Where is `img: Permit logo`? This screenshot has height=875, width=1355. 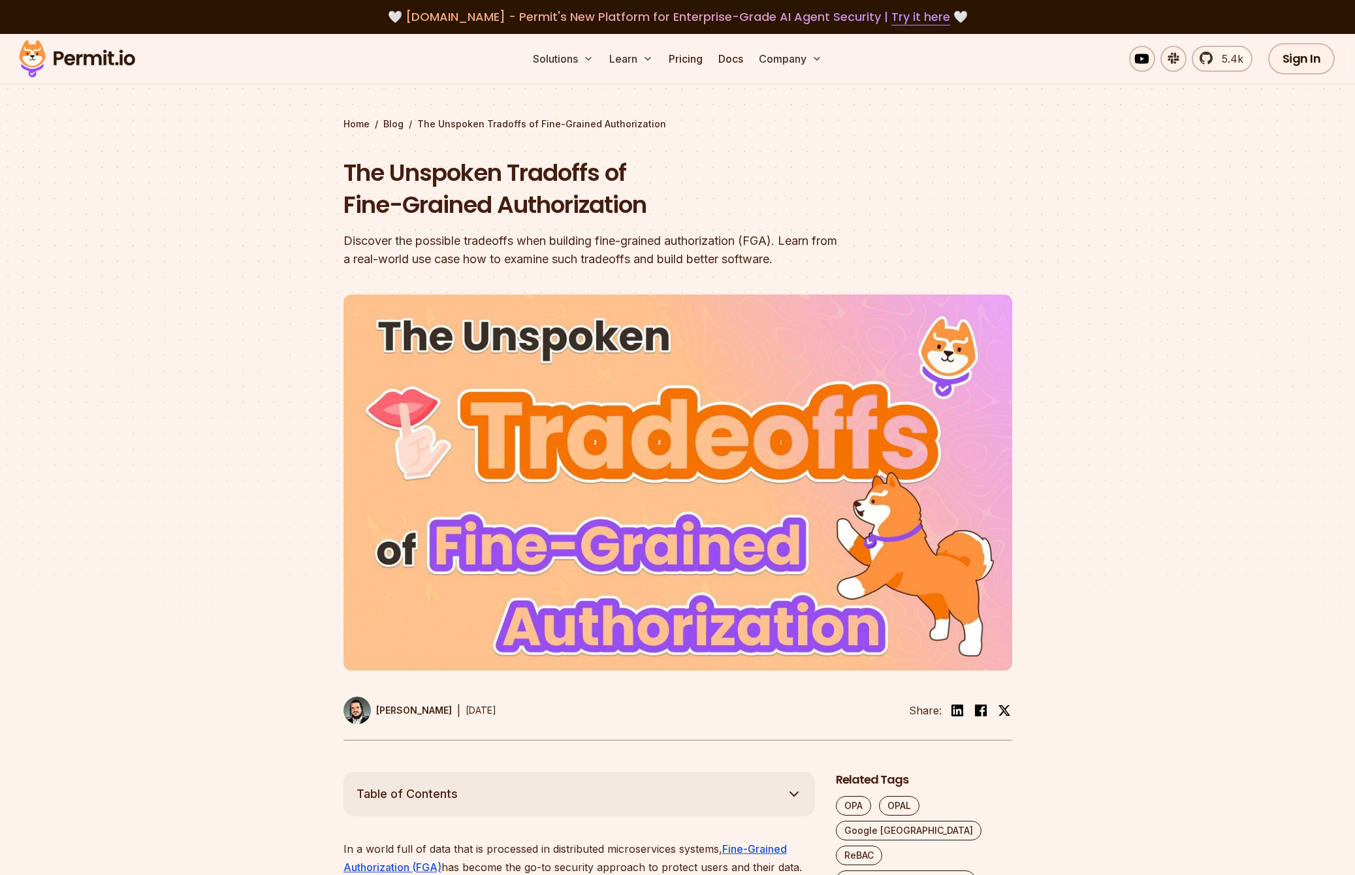 img: Permit logo is located at coordinates (77, 59).